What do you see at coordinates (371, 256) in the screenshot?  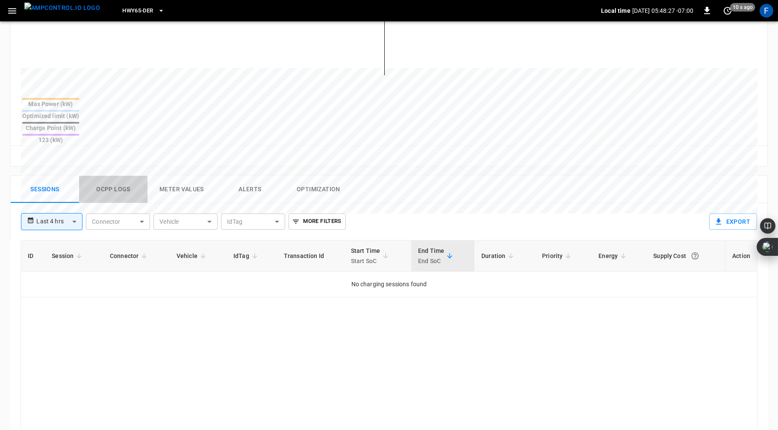 I see `span: Start TimeStart SoC` at bounding box center [371, 256].